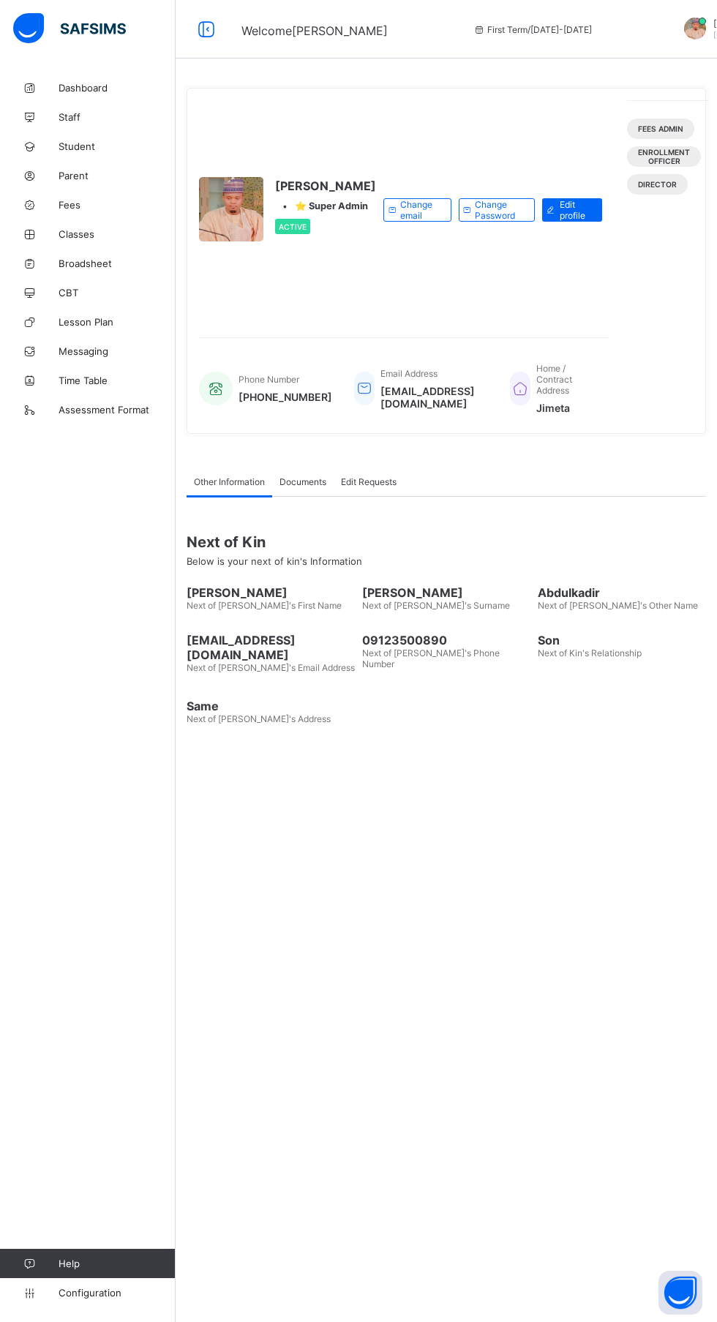 The width and height of the screenshot is (717, 1322). What do you see at coordinates (680, 1292) in the screenshot?
I see `button: Open asap` at bounding box center [680, 1292].